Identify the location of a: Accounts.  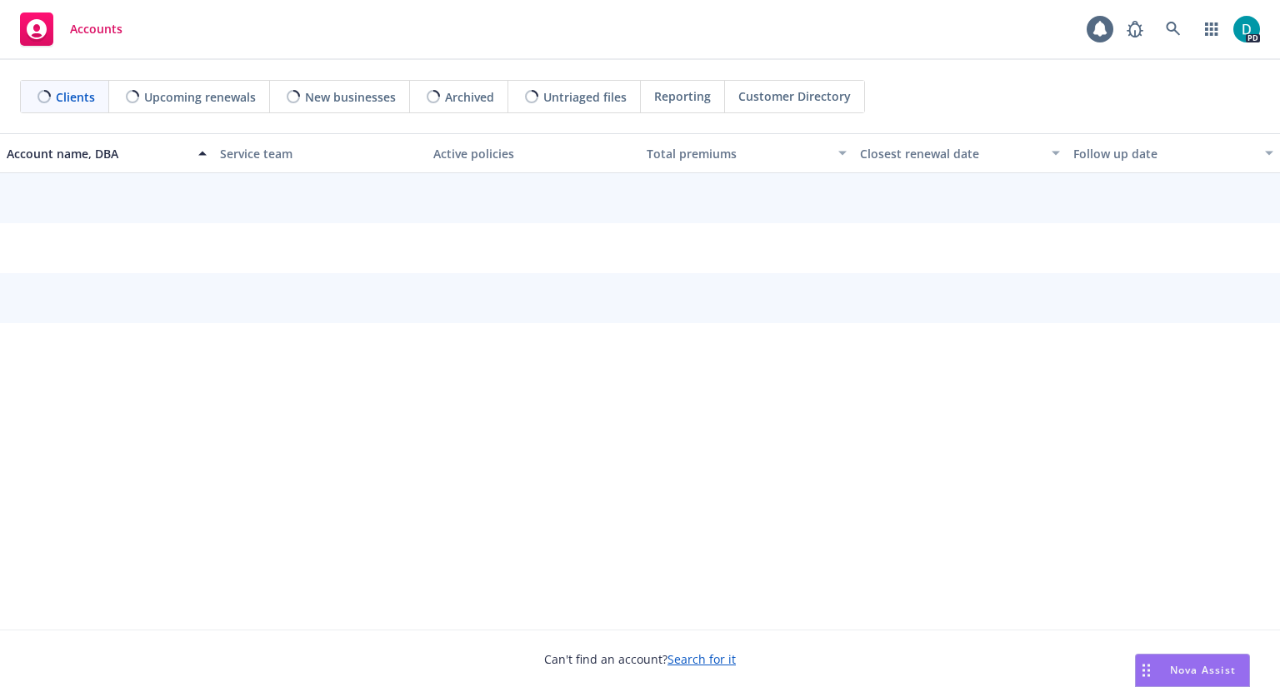
(71, 29).